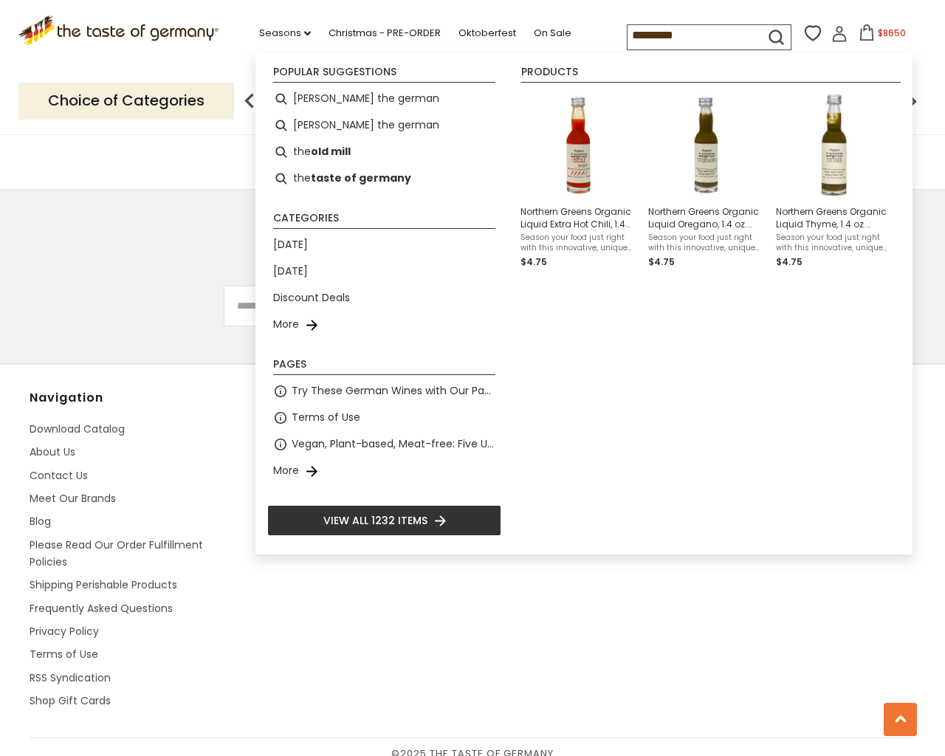 This screenshot has width=945, height=756. Describe the element at coordinates (578, 243) in the screenshot. I see `span: Season your food just right with this innovative, unique liquid extra hot chili spice, in a 40ml ...` at that location.